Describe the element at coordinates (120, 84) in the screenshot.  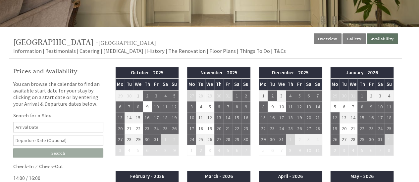
I see `th: Mo` at that location.